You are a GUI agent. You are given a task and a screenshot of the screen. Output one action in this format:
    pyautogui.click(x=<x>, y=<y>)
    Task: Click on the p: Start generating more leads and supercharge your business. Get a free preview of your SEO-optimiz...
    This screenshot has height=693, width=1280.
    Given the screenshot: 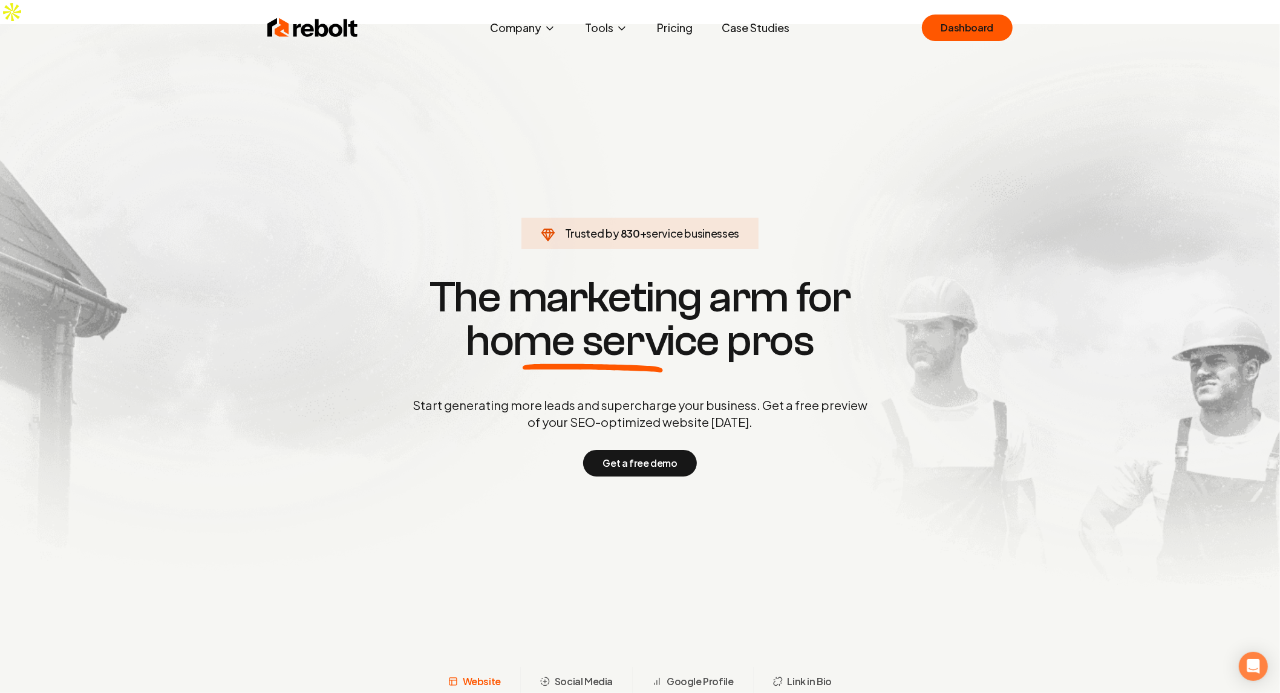 What is the action you would take?
    pyautogui.click(x=640, y=414)
    